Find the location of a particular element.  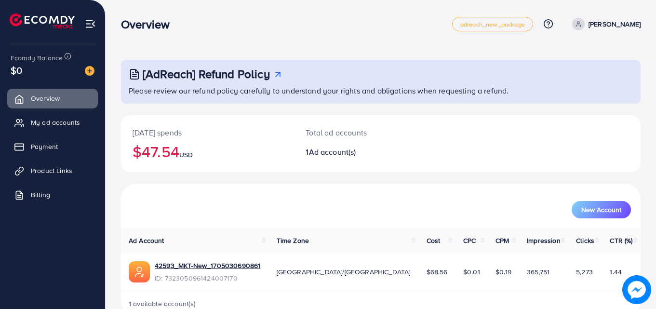

span: $0.01 is located at coordinates (472, 272).